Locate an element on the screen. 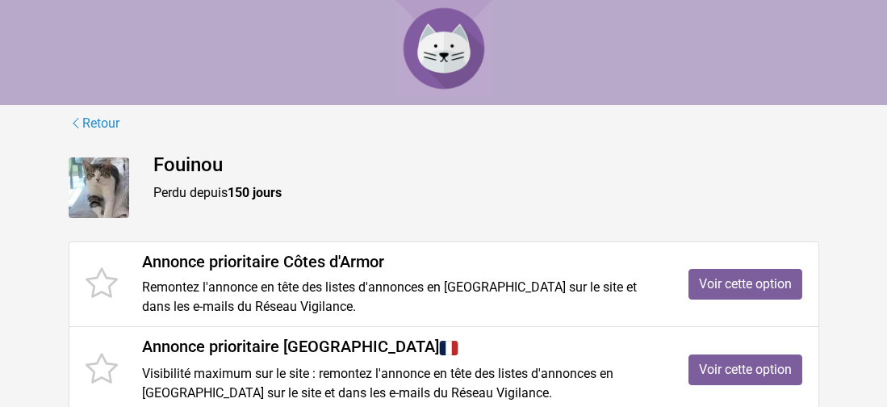 The height and width of the screenshot is (407, 887). img: France is located at coordinates (449, 348).